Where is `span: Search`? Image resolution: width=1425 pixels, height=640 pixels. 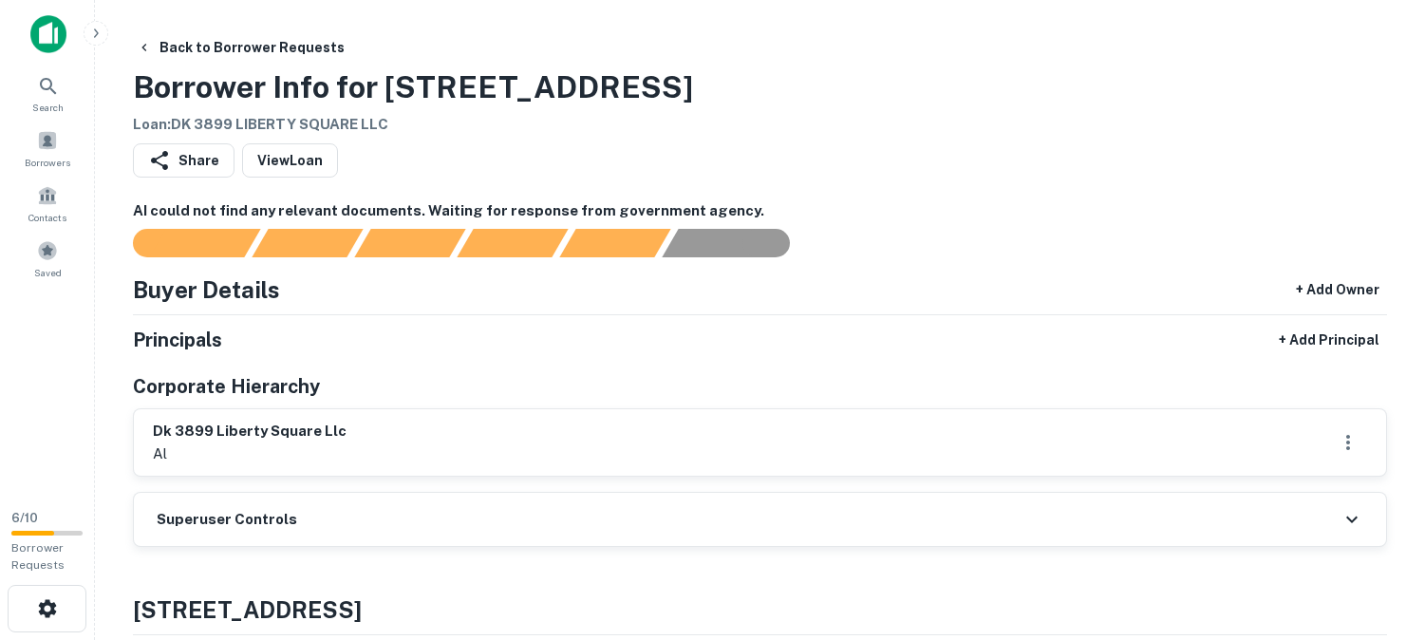 span: Search is located at coordinates (47, 107).